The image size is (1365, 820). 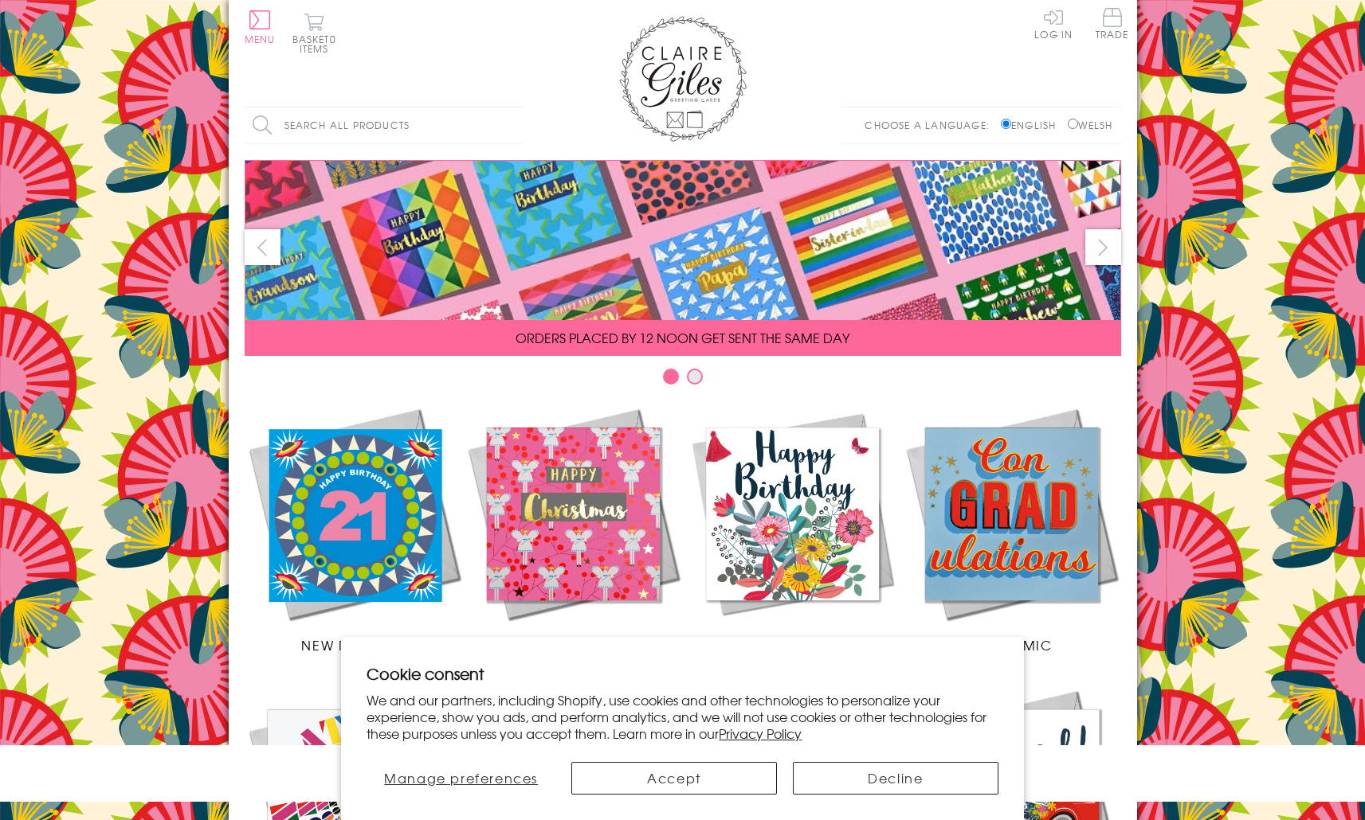 I want to click on label: English, so click(x=1032, y=125).